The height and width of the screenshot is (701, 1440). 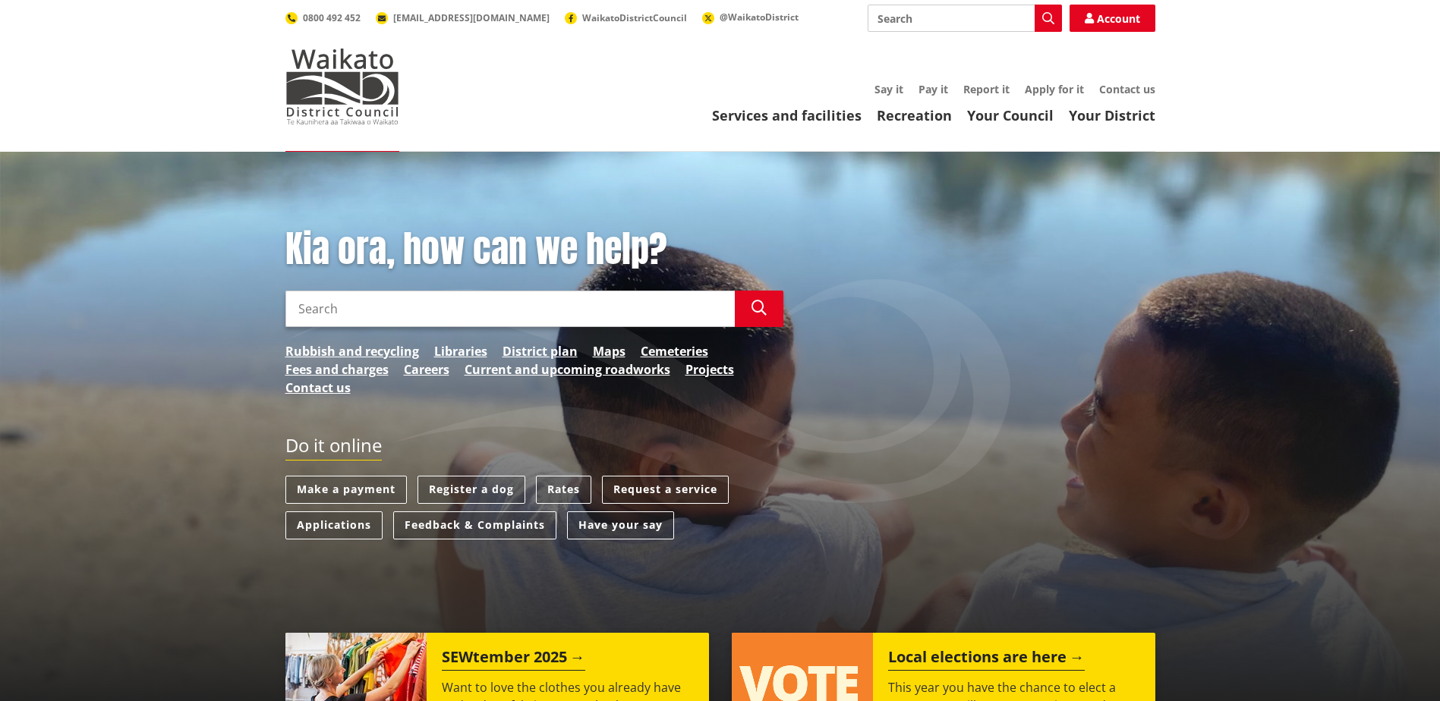 I want to click on a: Fees and charges, so click(x=337, y=370).